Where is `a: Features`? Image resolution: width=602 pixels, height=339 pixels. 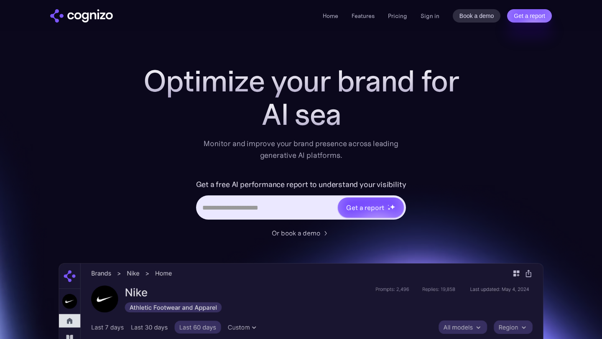 a: Features is located at coordinates (363, 16).